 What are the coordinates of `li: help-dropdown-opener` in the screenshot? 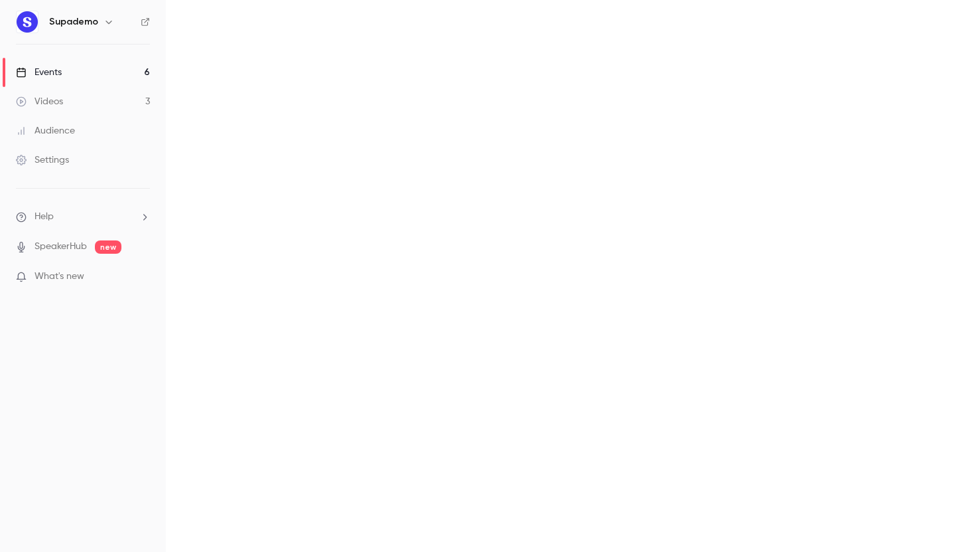 It's located at (83, 216).